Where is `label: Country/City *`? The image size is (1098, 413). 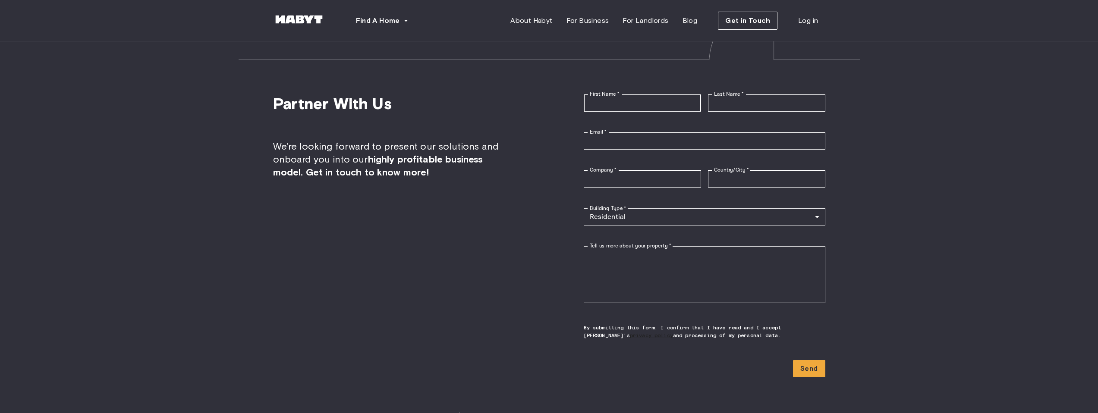 label: Country/City * is located at coordinates (732, 170).